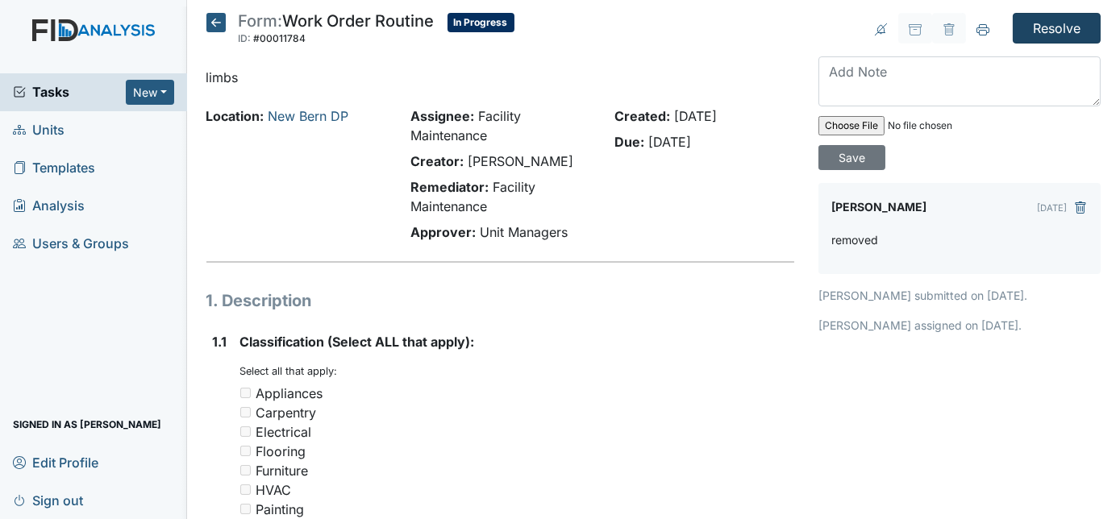 This screenshot has width=1120, height=519. I want to click on span: Classification (Select ALL that apply):, so click(357, 342).